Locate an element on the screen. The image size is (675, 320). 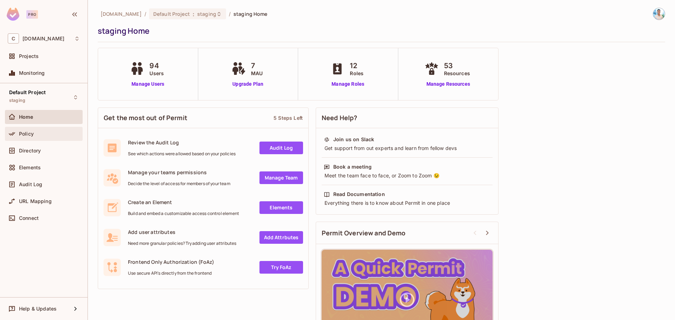
a: Try FoAz is located at coordinates (281, 267).